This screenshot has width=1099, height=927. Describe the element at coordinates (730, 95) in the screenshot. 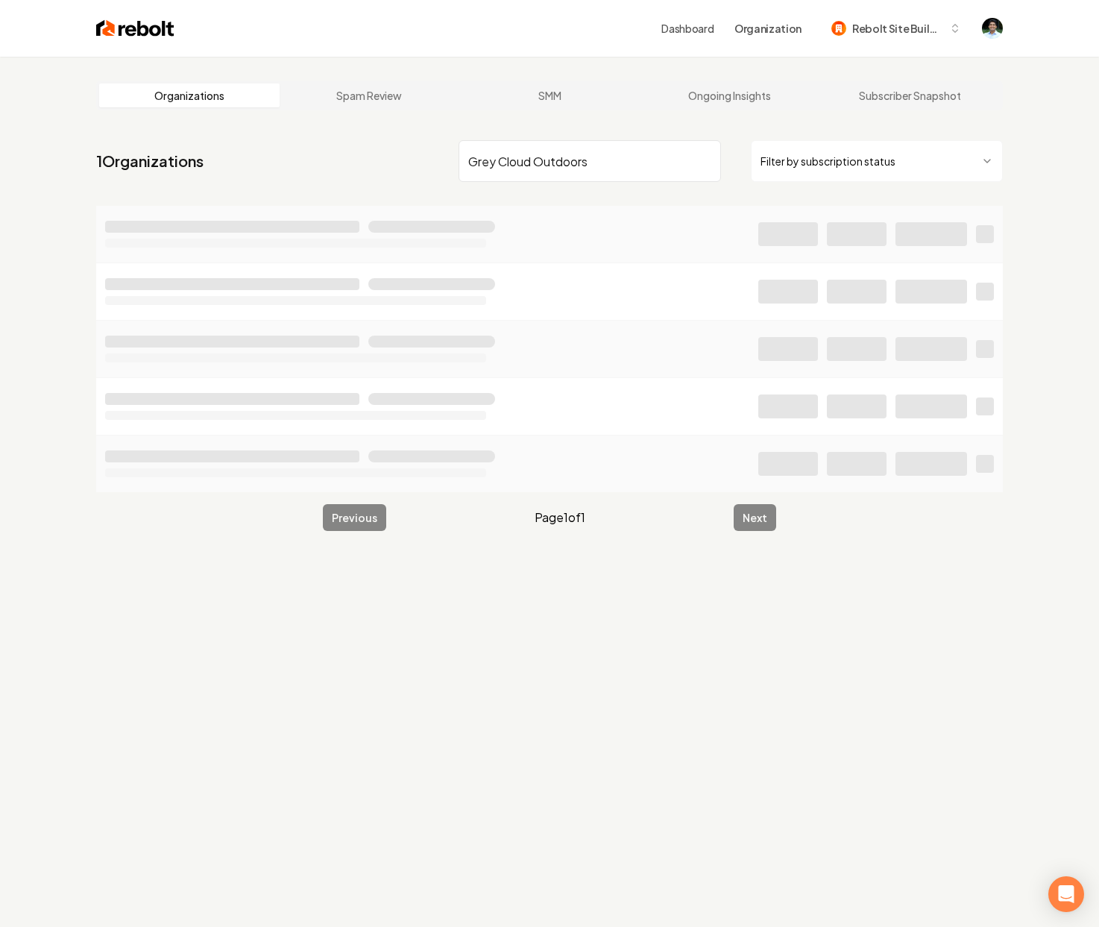

I see `a: Ongoing Insights` at that location.